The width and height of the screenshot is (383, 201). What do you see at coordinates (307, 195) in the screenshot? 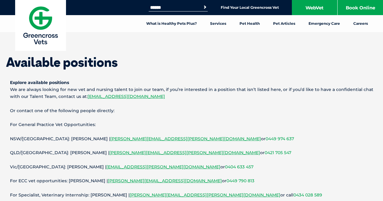
I see `a: 0434 028 589` at bounding box center [307, 195].